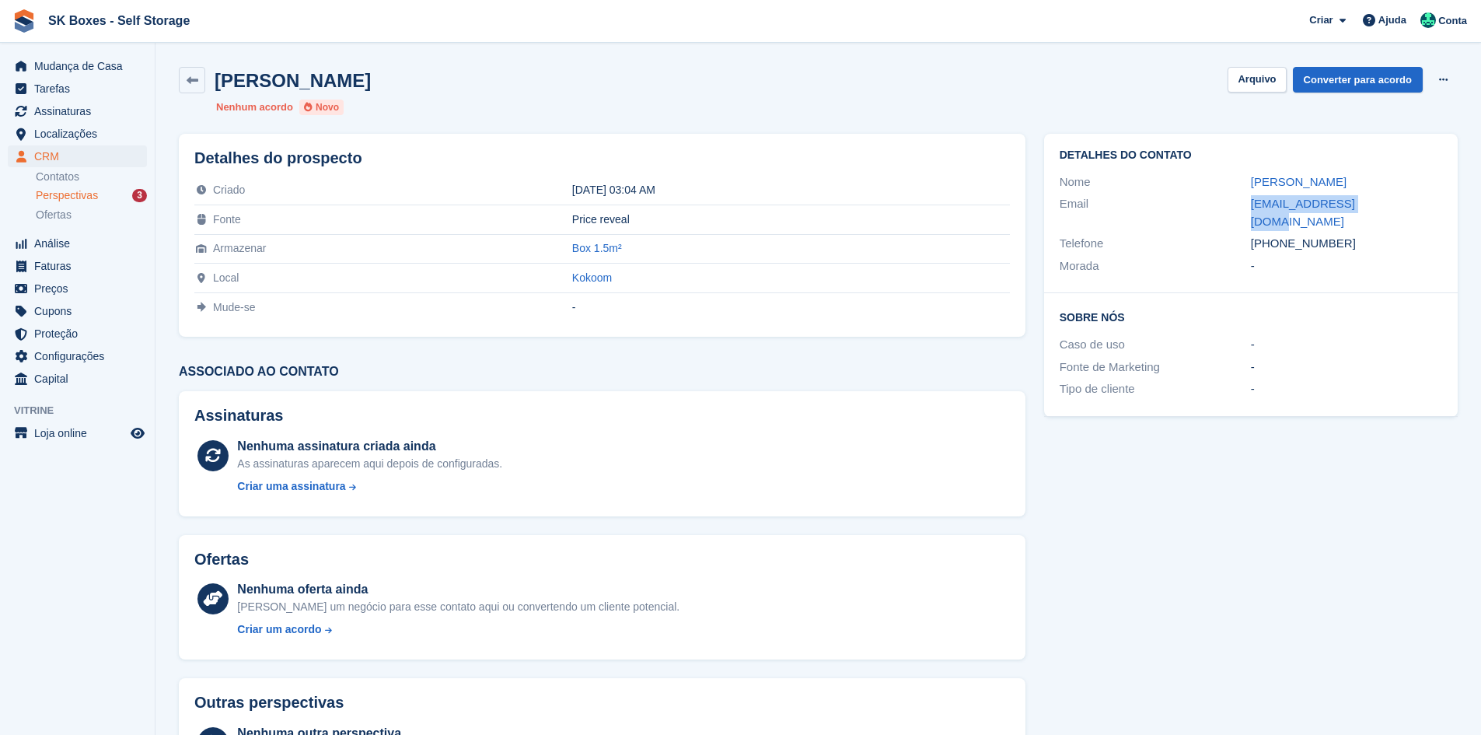  Describe the element at coordinates (226, 278) in the screenshot. I see `span: Local` at that location.